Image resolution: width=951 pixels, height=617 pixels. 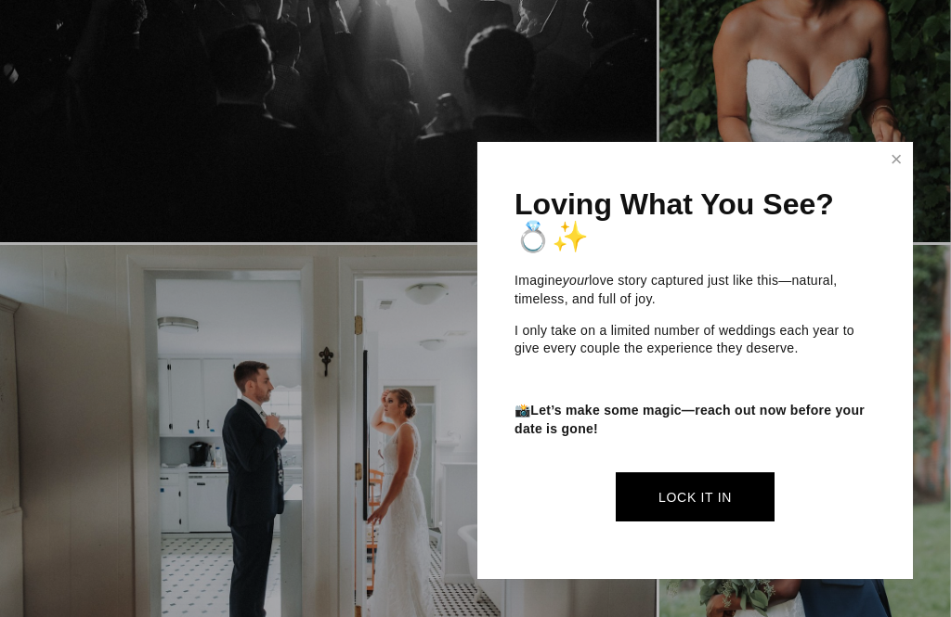 I want to click on strong: Let’s make some magic—reach out now before your date is gone!, so click(x=691, y=420).